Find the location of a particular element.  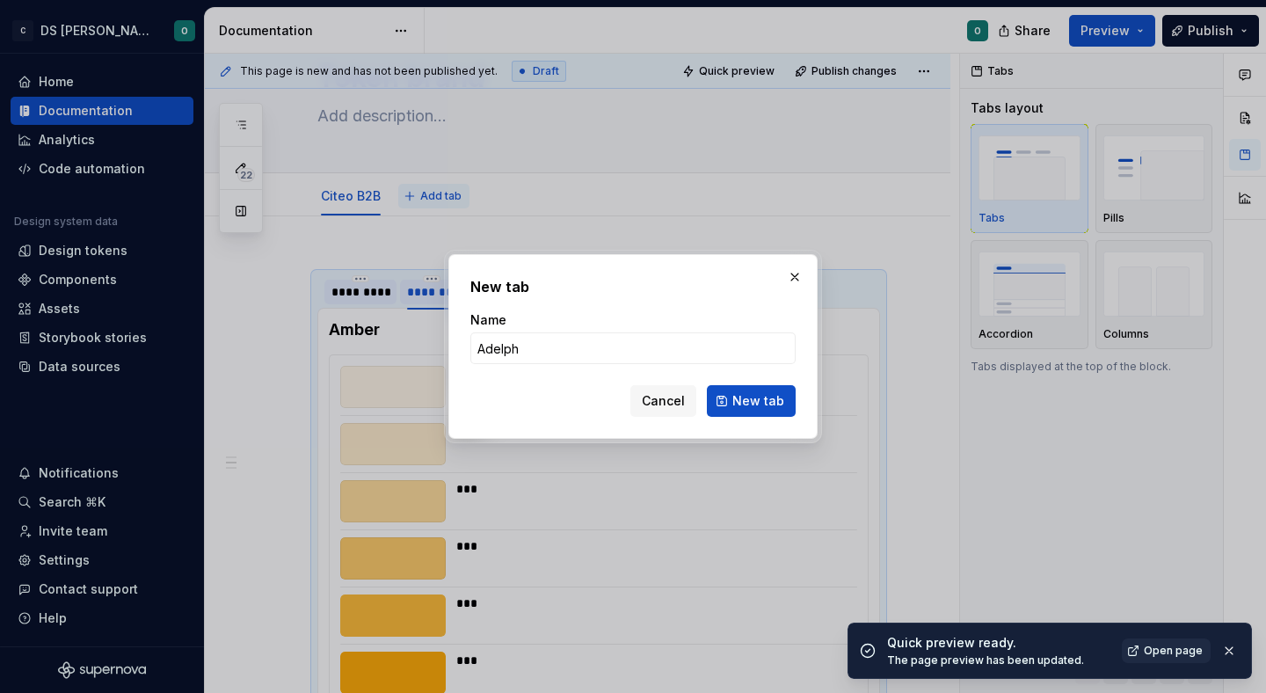

button: New tab is located at coordinates (751, 401).